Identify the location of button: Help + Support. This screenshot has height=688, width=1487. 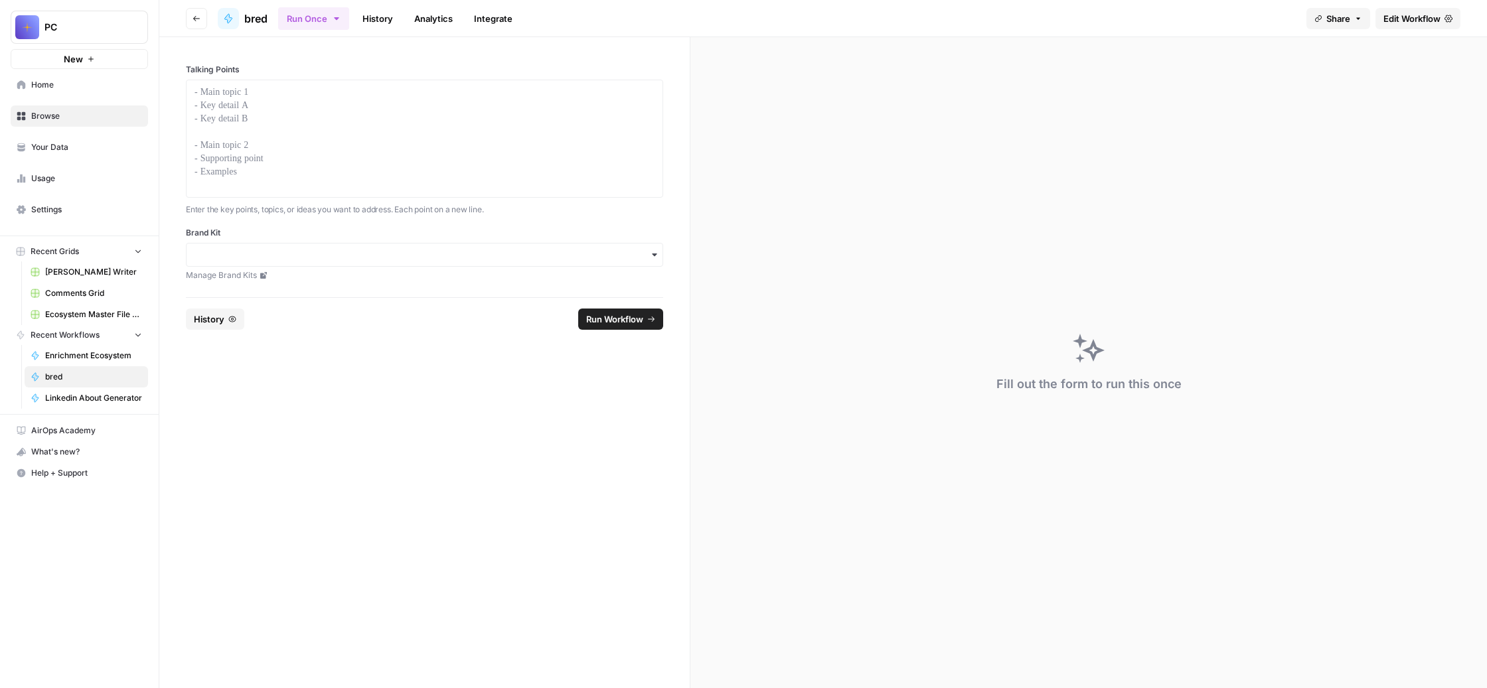
(79, 473).